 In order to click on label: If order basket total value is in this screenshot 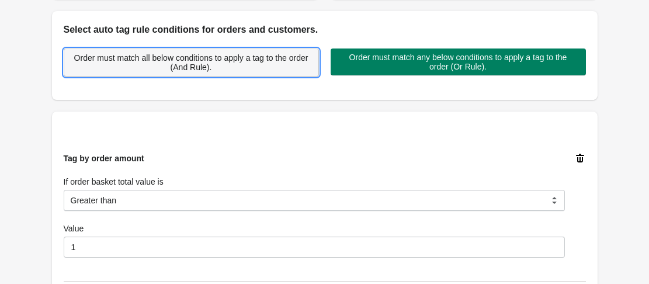, I will do `click(113, 182)`.